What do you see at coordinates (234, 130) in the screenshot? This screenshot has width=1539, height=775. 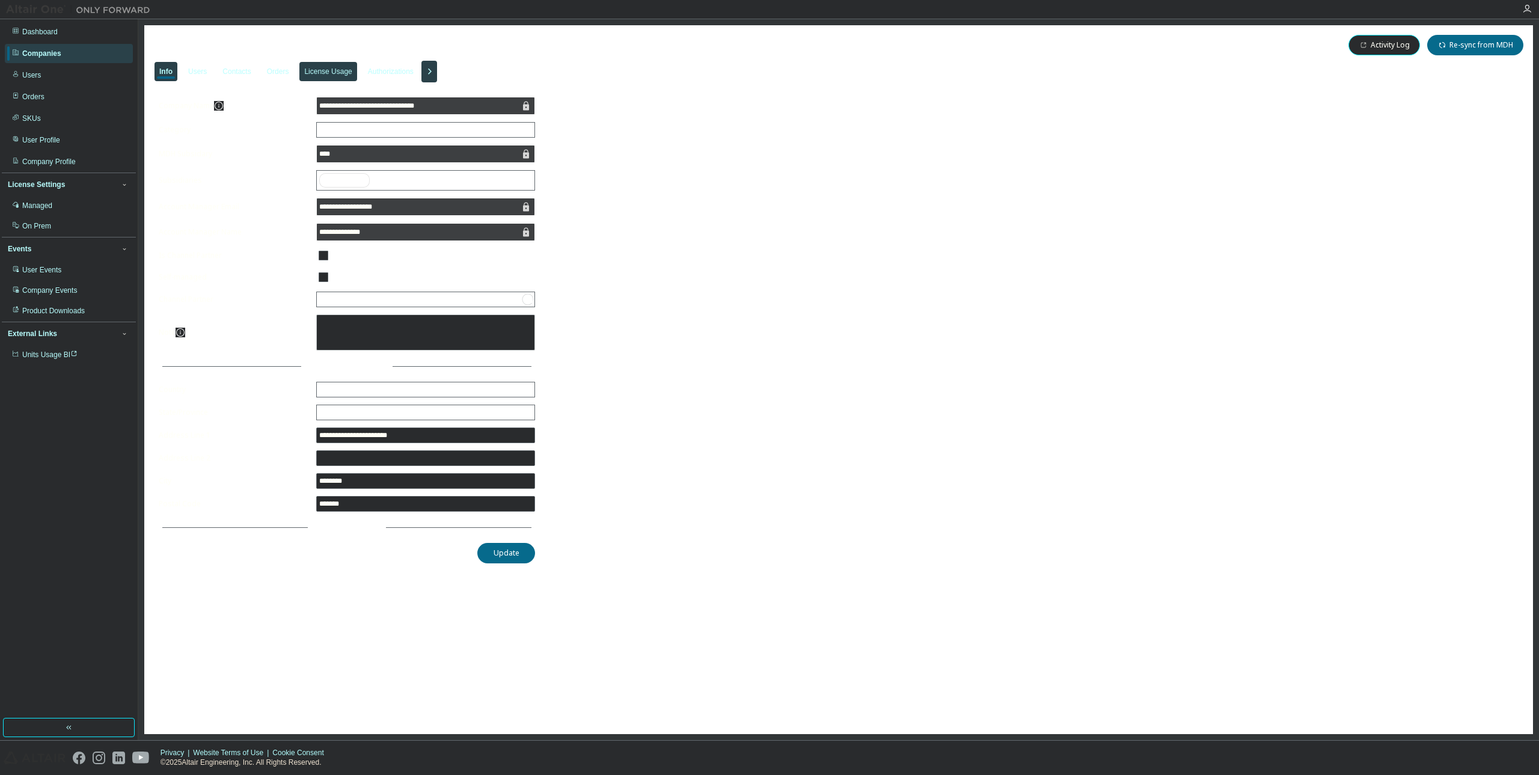 I see `label: Category` at bounding box center [234, 130].